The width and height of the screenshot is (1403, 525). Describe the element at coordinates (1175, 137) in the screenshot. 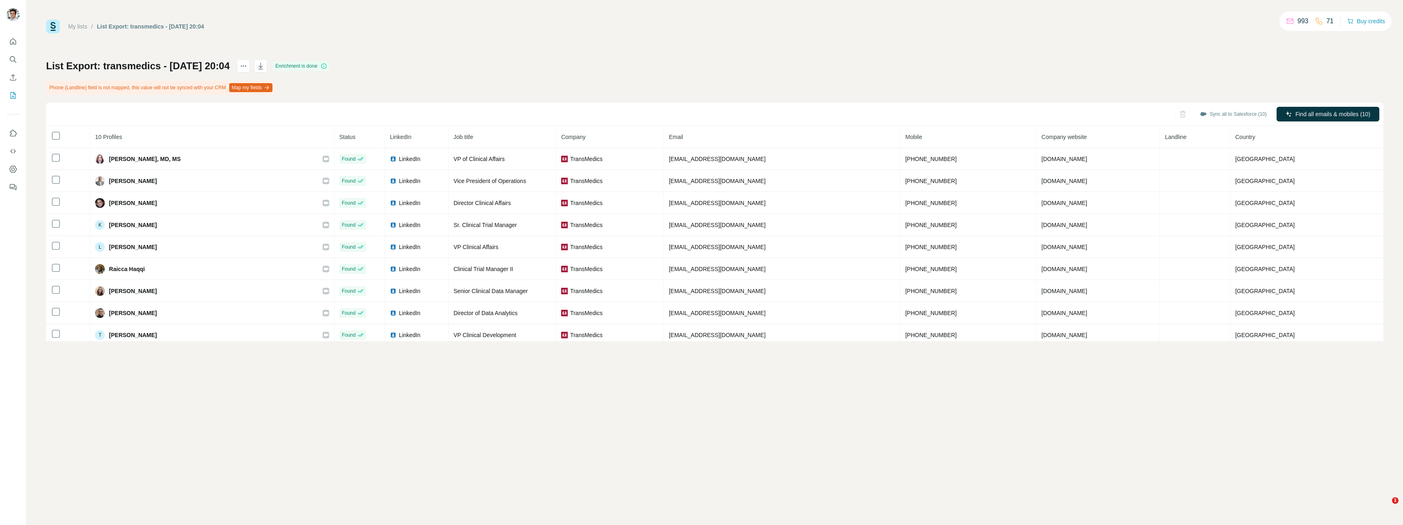

I see `span: Landline` at that location.